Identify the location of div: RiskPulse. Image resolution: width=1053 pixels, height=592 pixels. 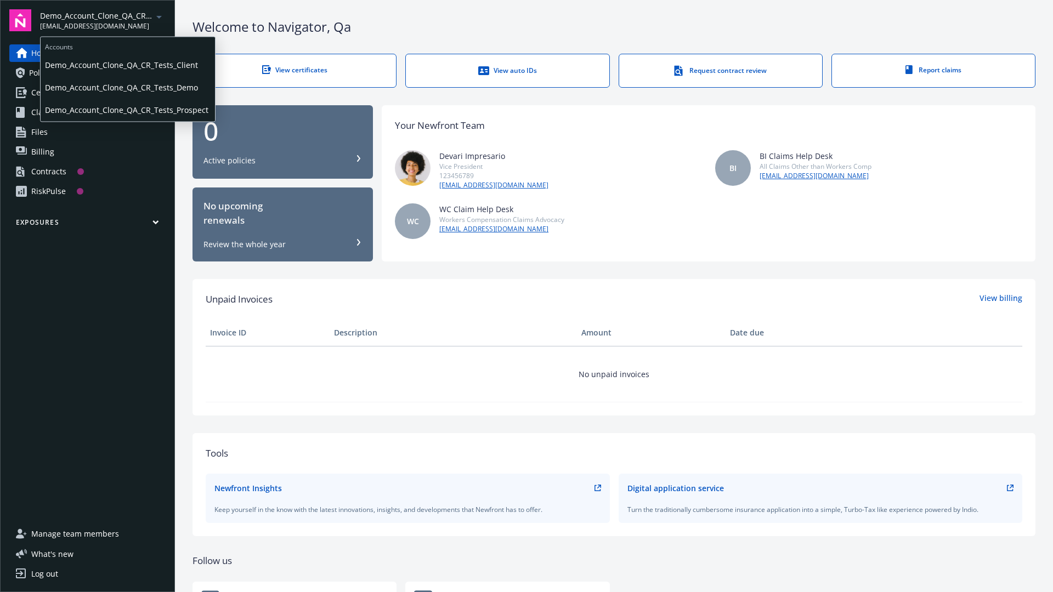
(48, 191).